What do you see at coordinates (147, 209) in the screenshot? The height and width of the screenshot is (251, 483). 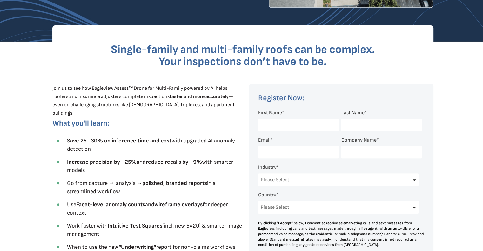 I see `span: Use and for deeper context` at bounding box center [147, 209].